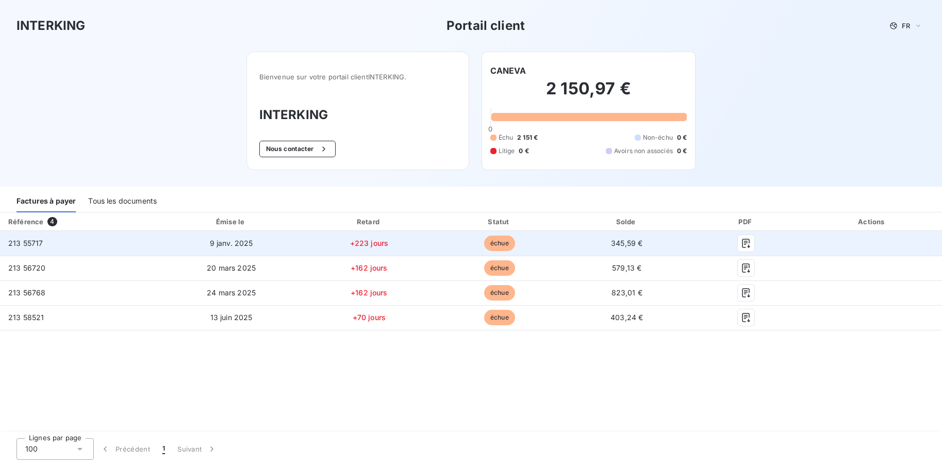  I want to click on span: 20 mars 2025, so click(231, 268).